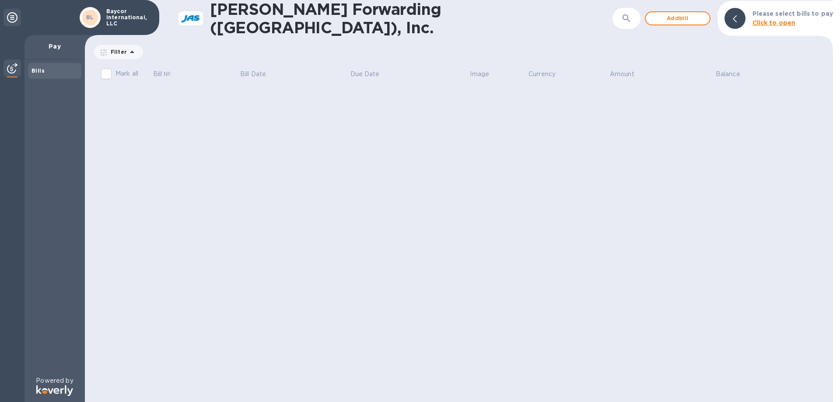  What do you see at coordinates (793, 14) in the screenshot?
I see `b: Please select bills to pay` at bounding box center [793, 14].